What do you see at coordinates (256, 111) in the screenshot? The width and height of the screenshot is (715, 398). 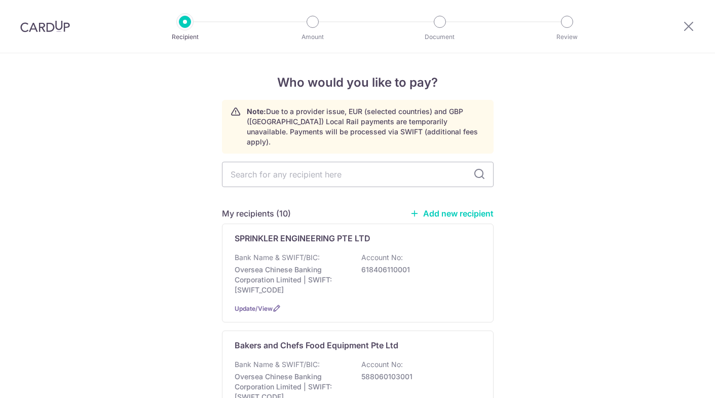 I see `strong: Note:` at bounding box center [256, 111].